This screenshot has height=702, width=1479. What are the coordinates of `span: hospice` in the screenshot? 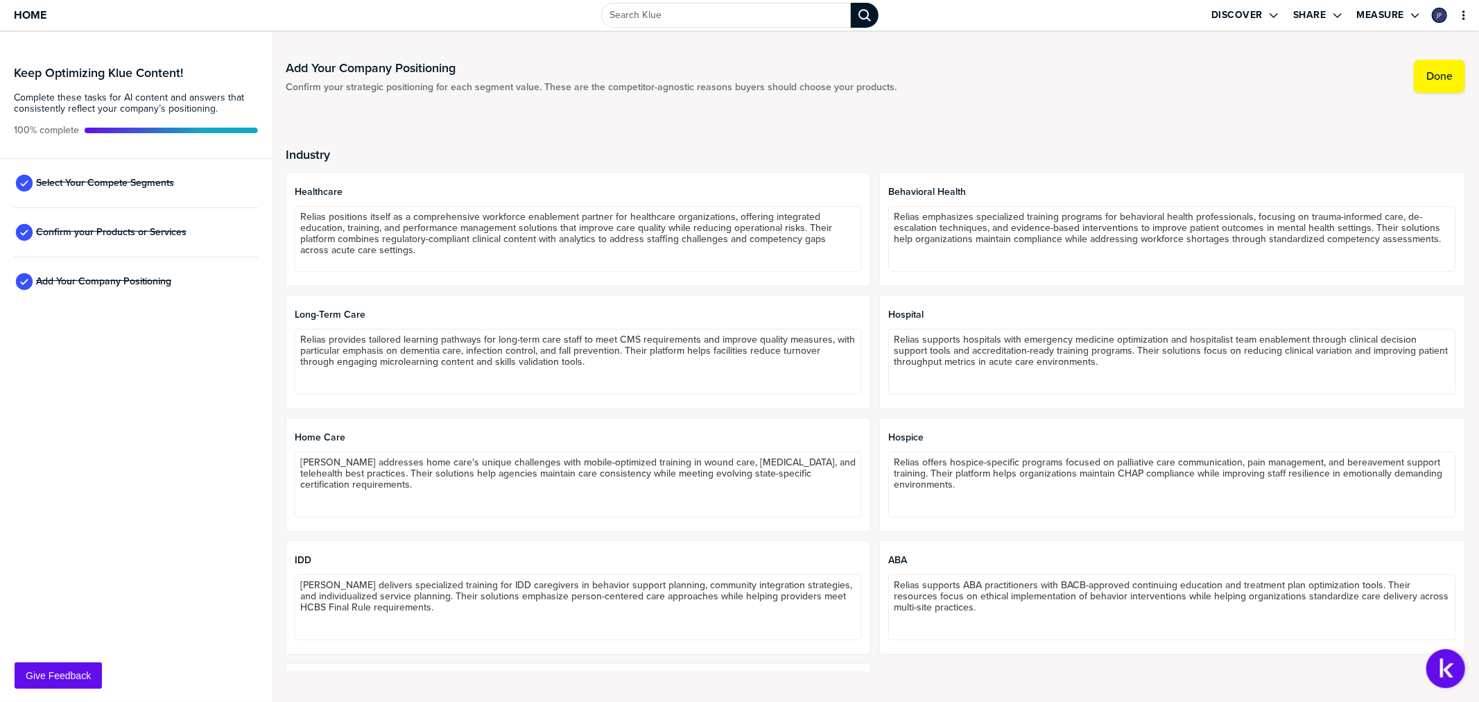 It's located at (1172, 438).